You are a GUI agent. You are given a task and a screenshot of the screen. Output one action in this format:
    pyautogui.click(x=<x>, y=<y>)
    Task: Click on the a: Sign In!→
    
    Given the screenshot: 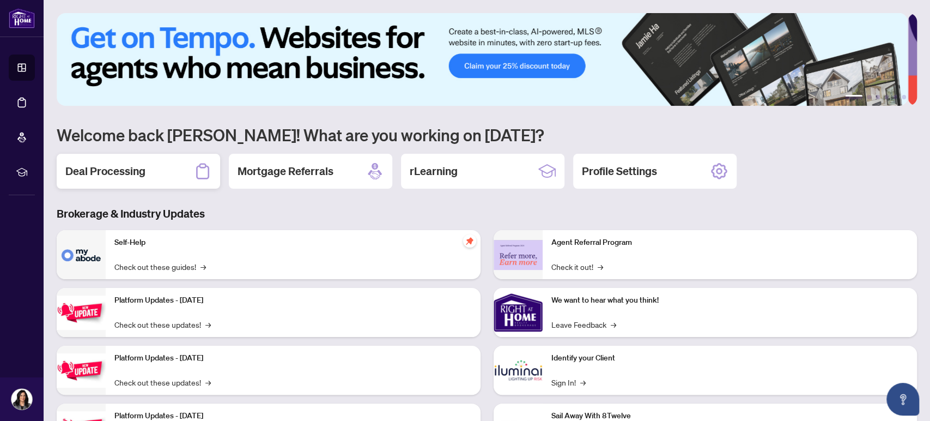 What is the action you would take?
    pyautogui.click(x=568, y=382)
    